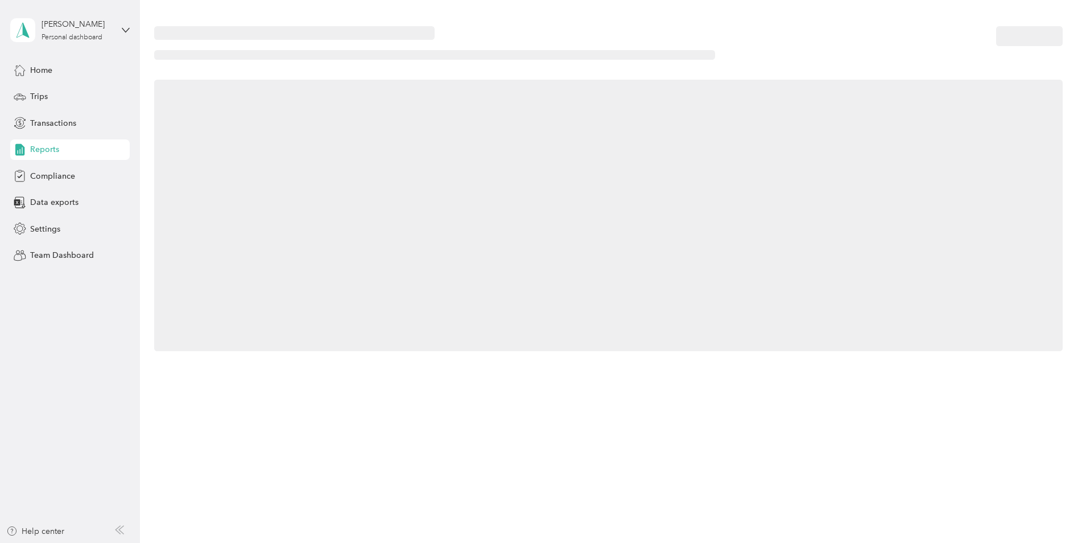 The image size is (1082, 543). Describe the element at coordinates (62, 255) in the screenshot. I see `span: Team Dashboard` at that location.